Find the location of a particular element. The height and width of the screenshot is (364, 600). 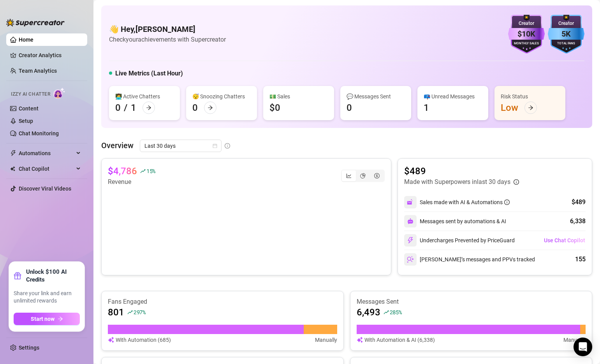

button: Use Chat Copilot is located at coordinates (564, 241).